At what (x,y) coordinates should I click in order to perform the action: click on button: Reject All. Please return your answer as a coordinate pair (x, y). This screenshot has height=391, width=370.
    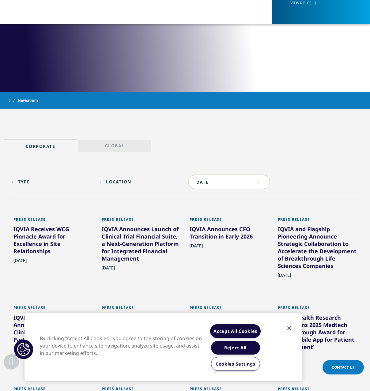
    Looking at the image, I should click on (236, 348).